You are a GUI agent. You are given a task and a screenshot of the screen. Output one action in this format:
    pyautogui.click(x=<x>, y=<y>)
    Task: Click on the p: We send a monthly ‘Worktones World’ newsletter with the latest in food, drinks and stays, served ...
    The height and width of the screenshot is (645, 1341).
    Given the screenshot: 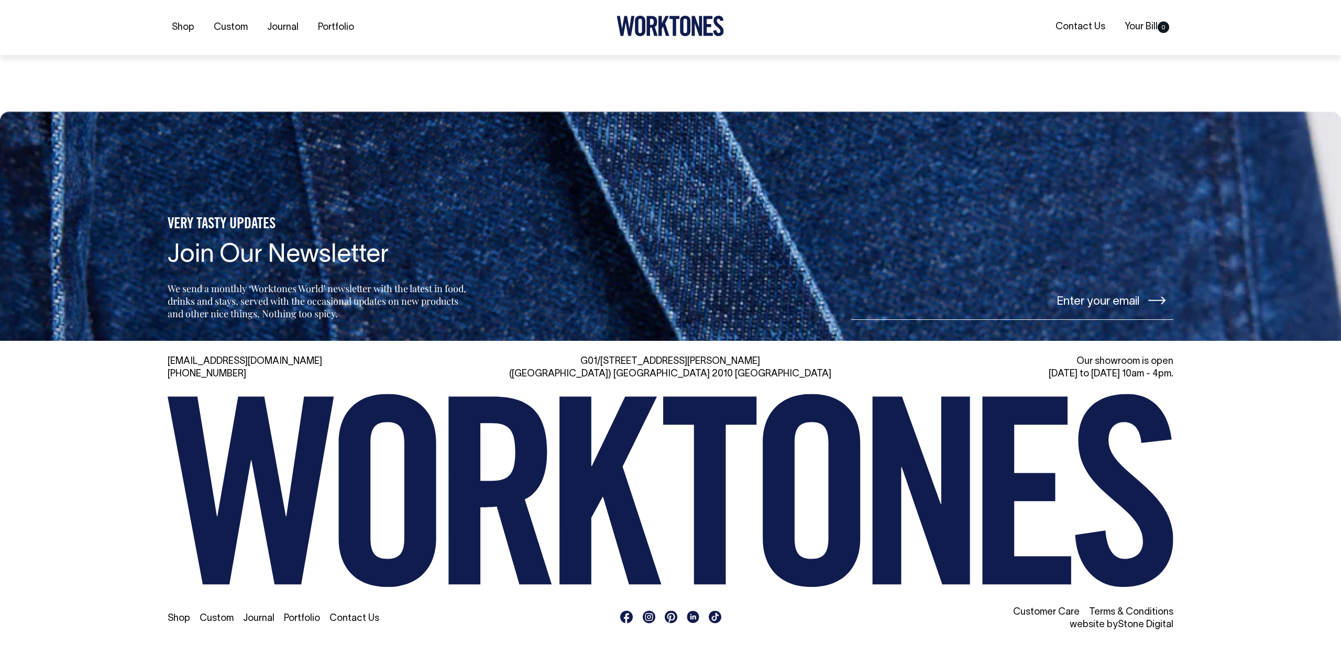 What is the action you would take?
    pyautogui.click(x=318, y=301)
    